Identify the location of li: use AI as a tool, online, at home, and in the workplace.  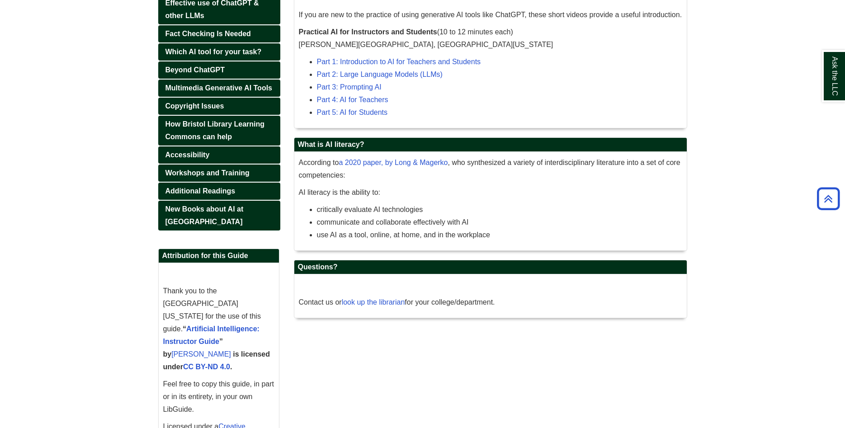
(499, 235).